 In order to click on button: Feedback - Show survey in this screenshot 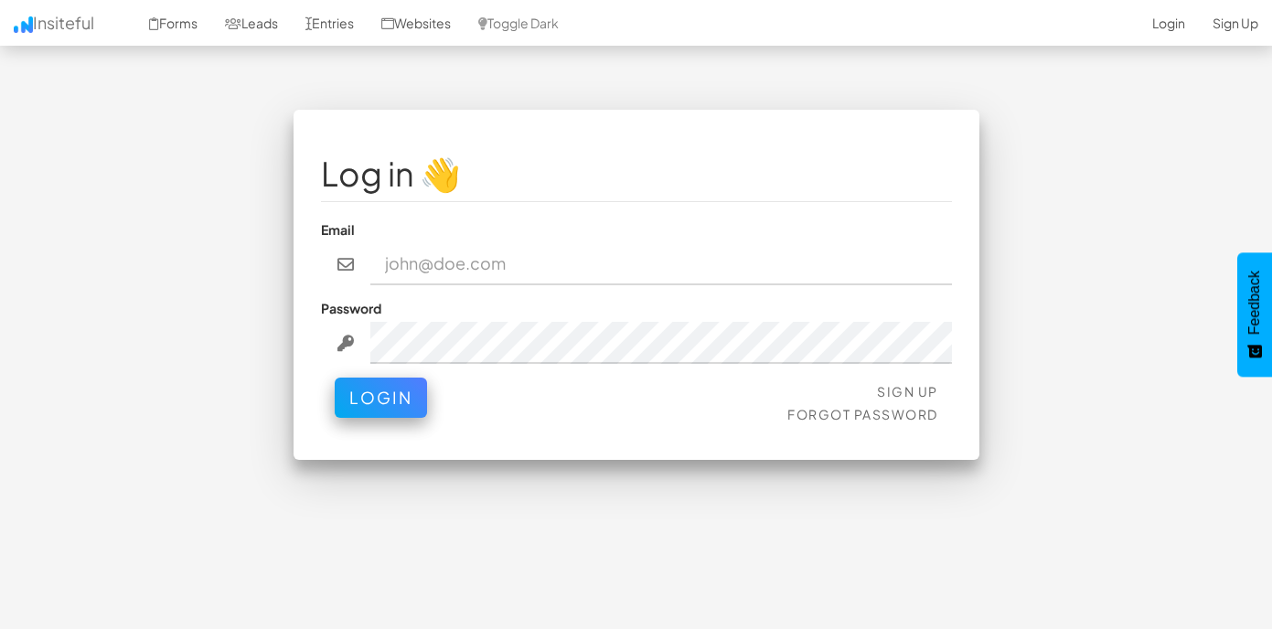, I will do `click(1254, 315)`.